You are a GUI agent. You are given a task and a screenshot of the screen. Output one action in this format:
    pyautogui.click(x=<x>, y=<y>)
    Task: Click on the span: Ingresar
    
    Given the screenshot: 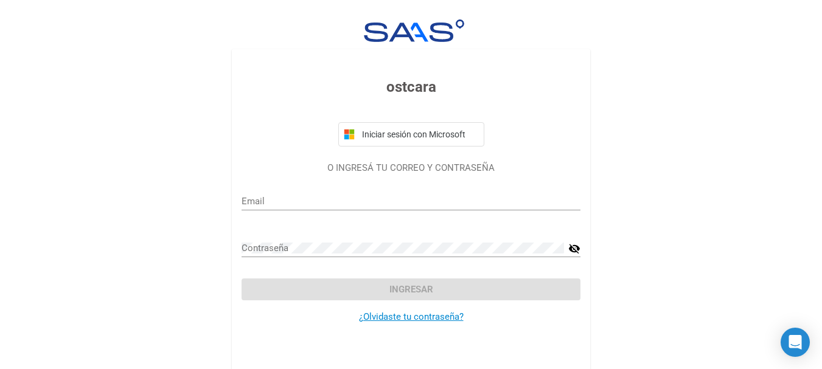 What is the action you would take?
    pyautogui.click(x=411, y=290)
    